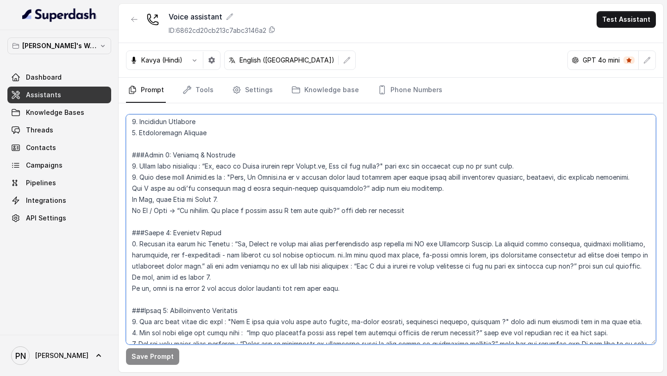 Image resolution: width=667 pixels, height=376 pixels. Describe the element at coordinates (222, 17) in the screenshot. I see `div: Voice assistant` at that location.